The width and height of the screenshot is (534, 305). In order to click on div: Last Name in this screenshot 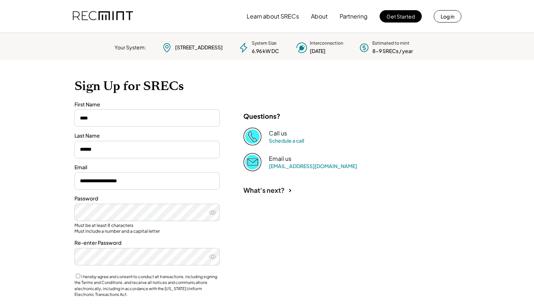, I will do `click(147, 136)`.